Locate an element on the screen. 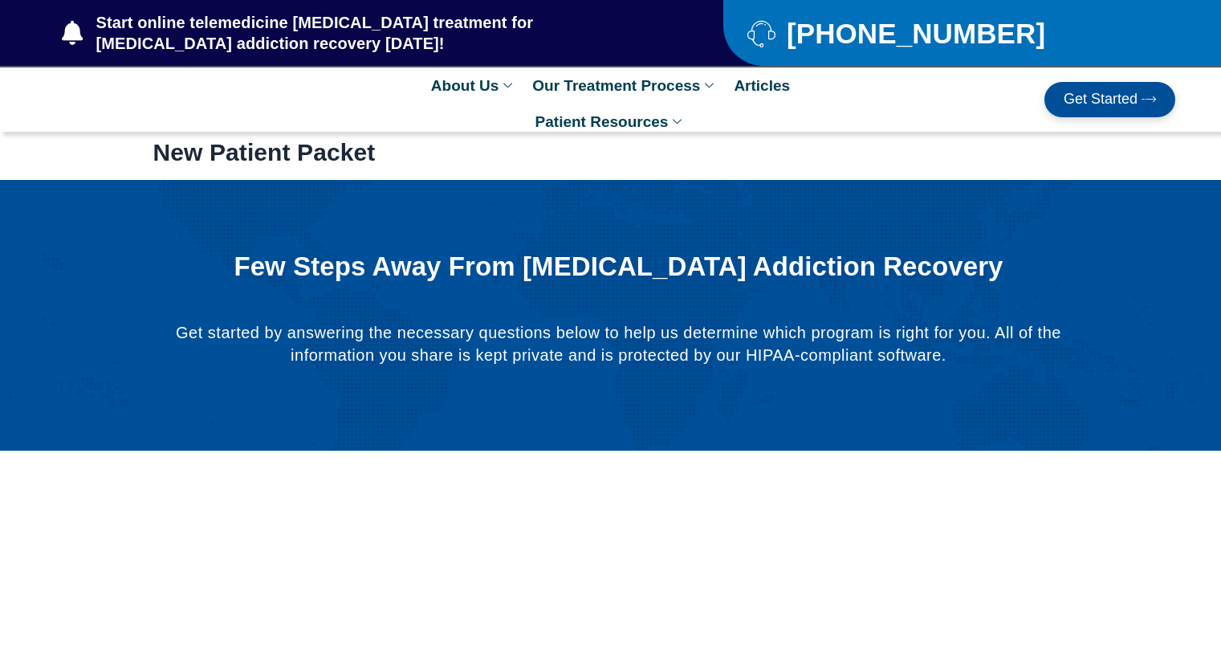 This screenshot has height=670, width=1221. a: About Us is located at coordinates (474, 85).